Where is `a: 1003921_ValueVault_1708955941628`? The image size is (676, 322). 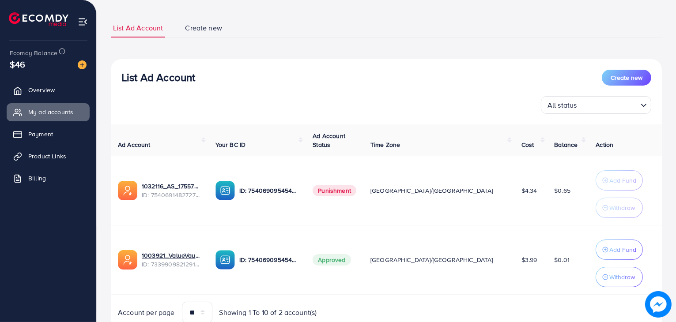 a: 1003921_ValueVault_1708955941628 is located at coordinates (171, 256).